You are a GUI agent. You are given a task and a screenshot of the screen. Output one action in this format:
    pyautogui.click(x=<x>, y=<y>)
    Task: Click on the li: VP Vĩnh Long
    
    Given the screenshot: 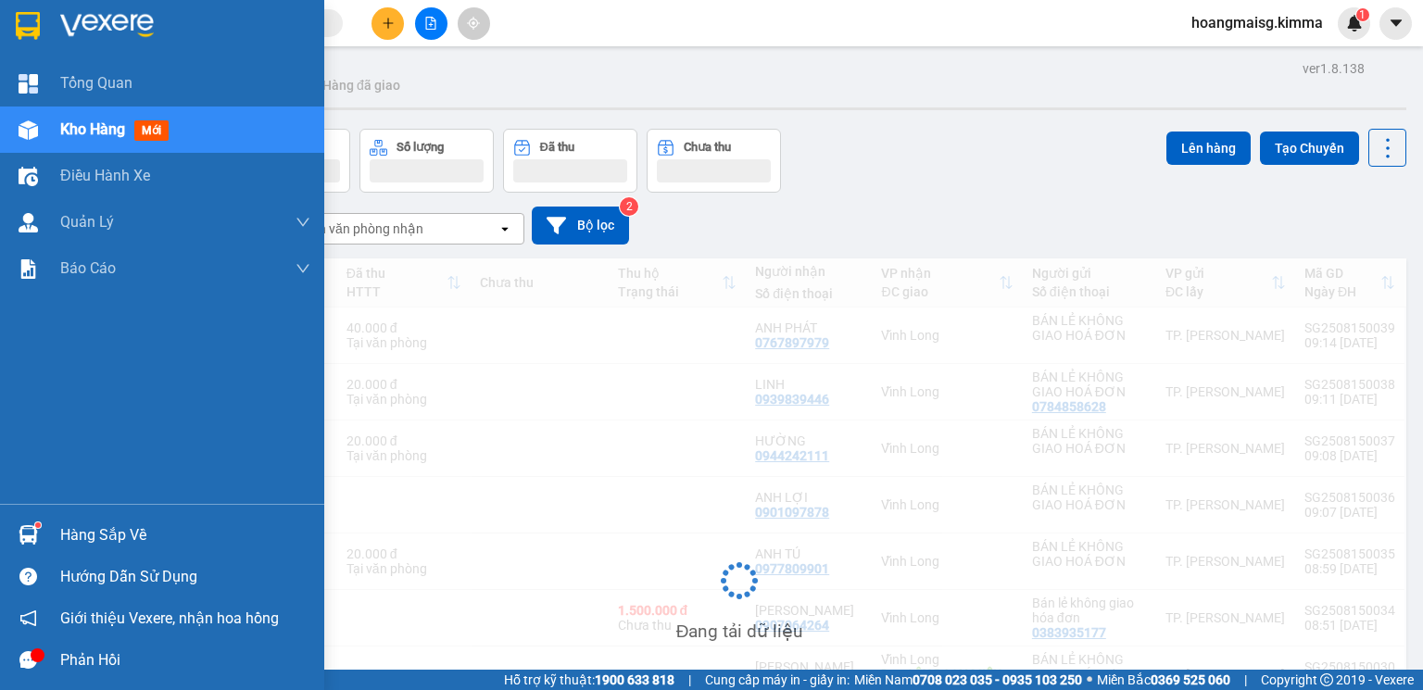 What is the action you would take?
    pyautogui.click(x=187, y=110)
    